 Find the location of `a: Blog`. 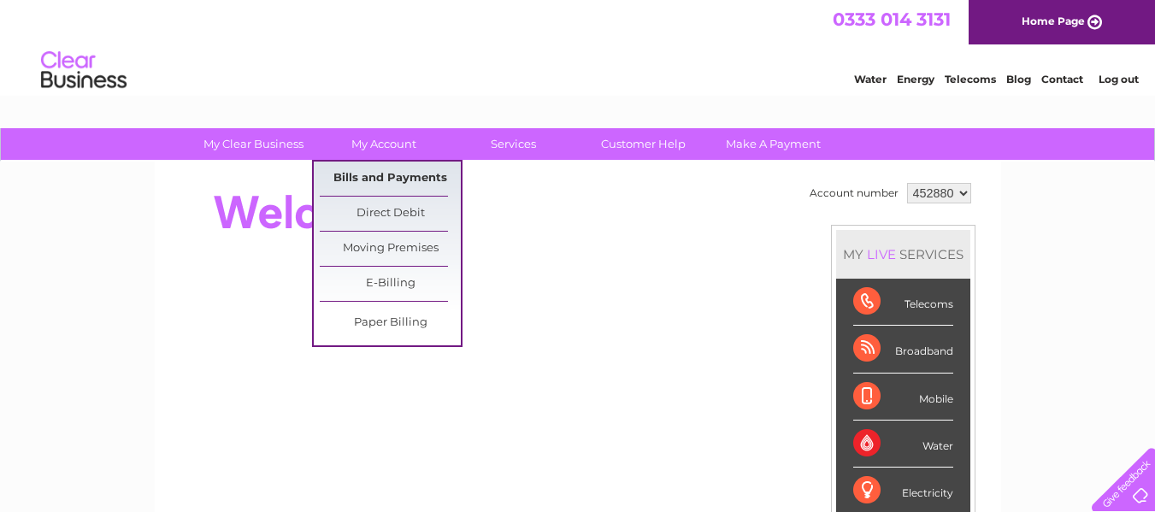

a: Blog is located at coordinates (1018, 79).